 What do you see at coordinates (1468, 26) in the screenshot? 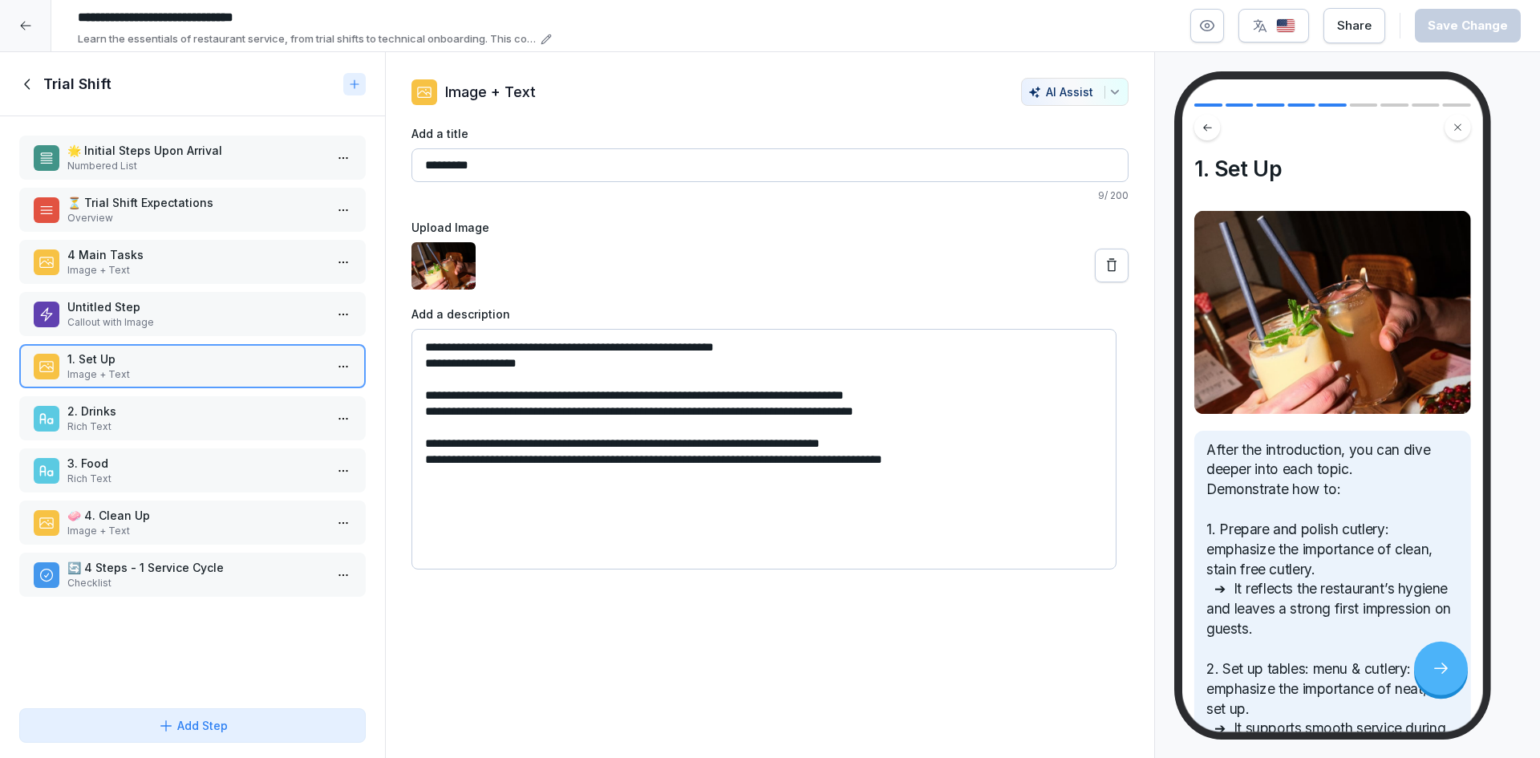
I see `div: Save Change` at bounding box center [1468, 26].